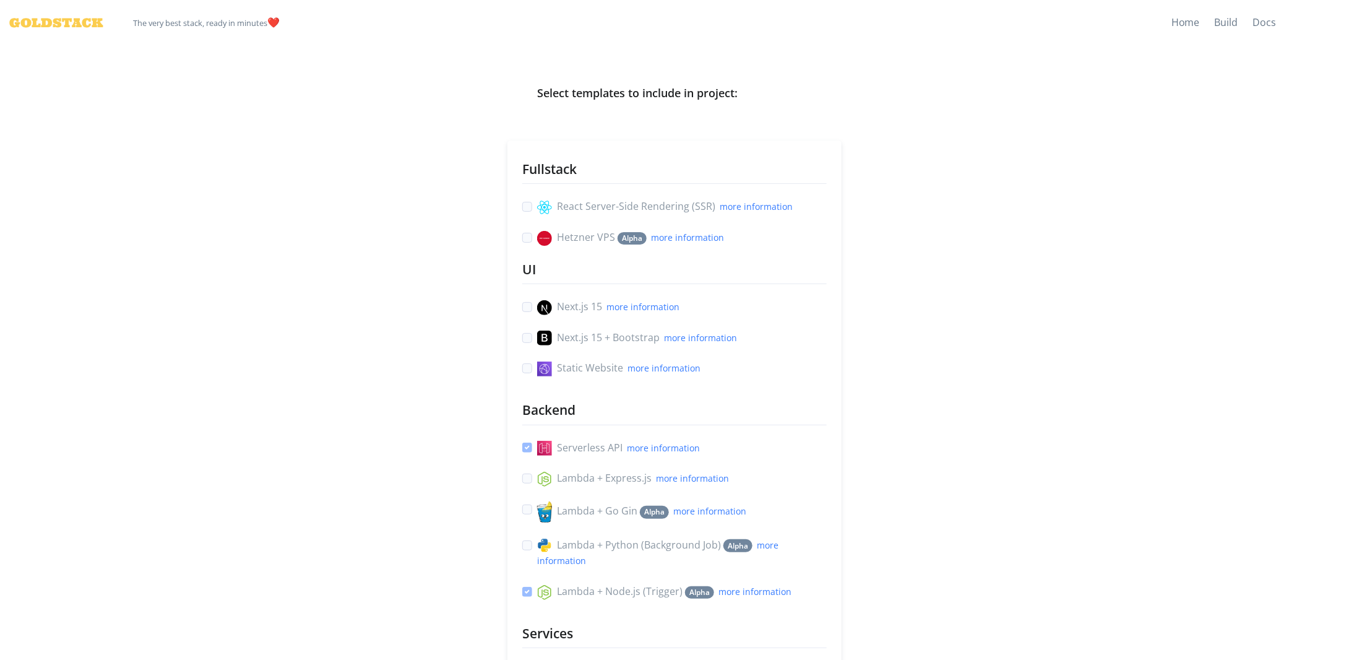 Image resolution: width=1349 pixels, height=660 pixels. What do you see at coordinates (631, 238) in the screenshot?
I see `label: Hetzner VPS` at bounding box center [631, 238].